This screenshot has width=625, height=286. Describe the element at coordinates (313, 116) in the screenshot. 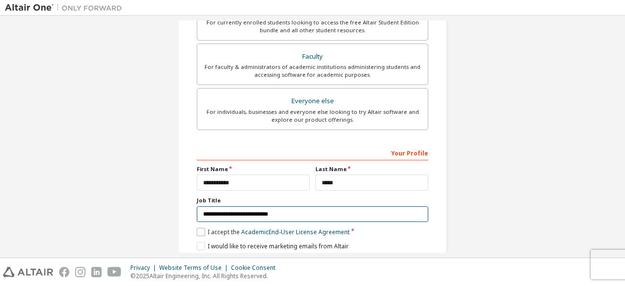

I see `div: For individuals, businesses and everyone else looking to try Altair software and explore our prod...` at that location.